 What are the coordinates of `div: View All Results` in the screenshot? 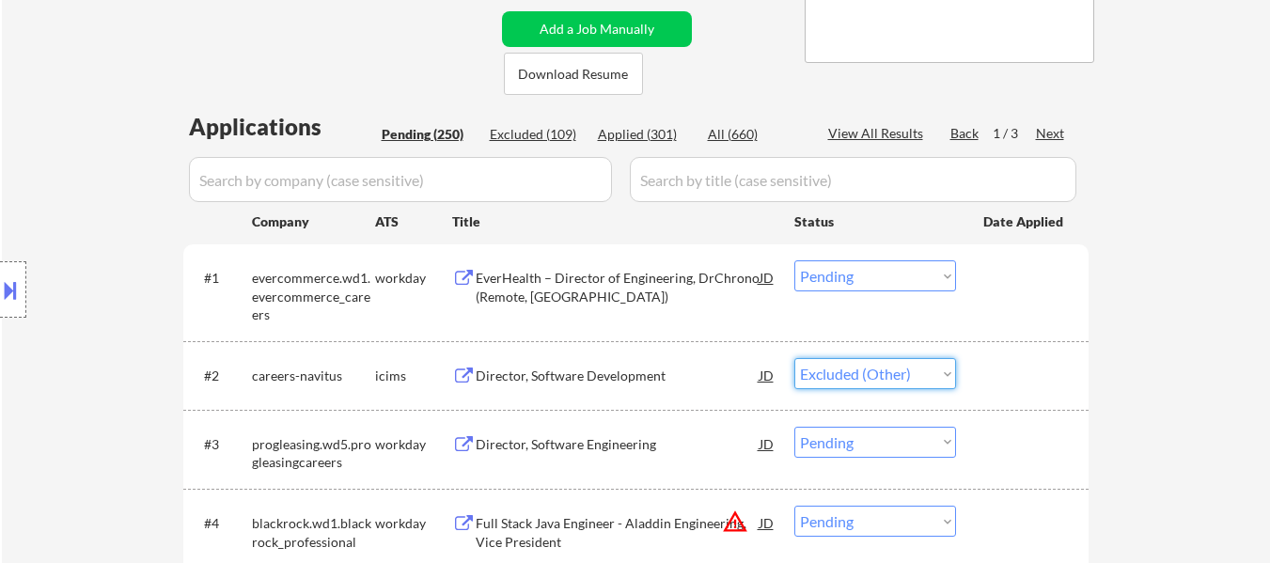 It's located at (878, 134).